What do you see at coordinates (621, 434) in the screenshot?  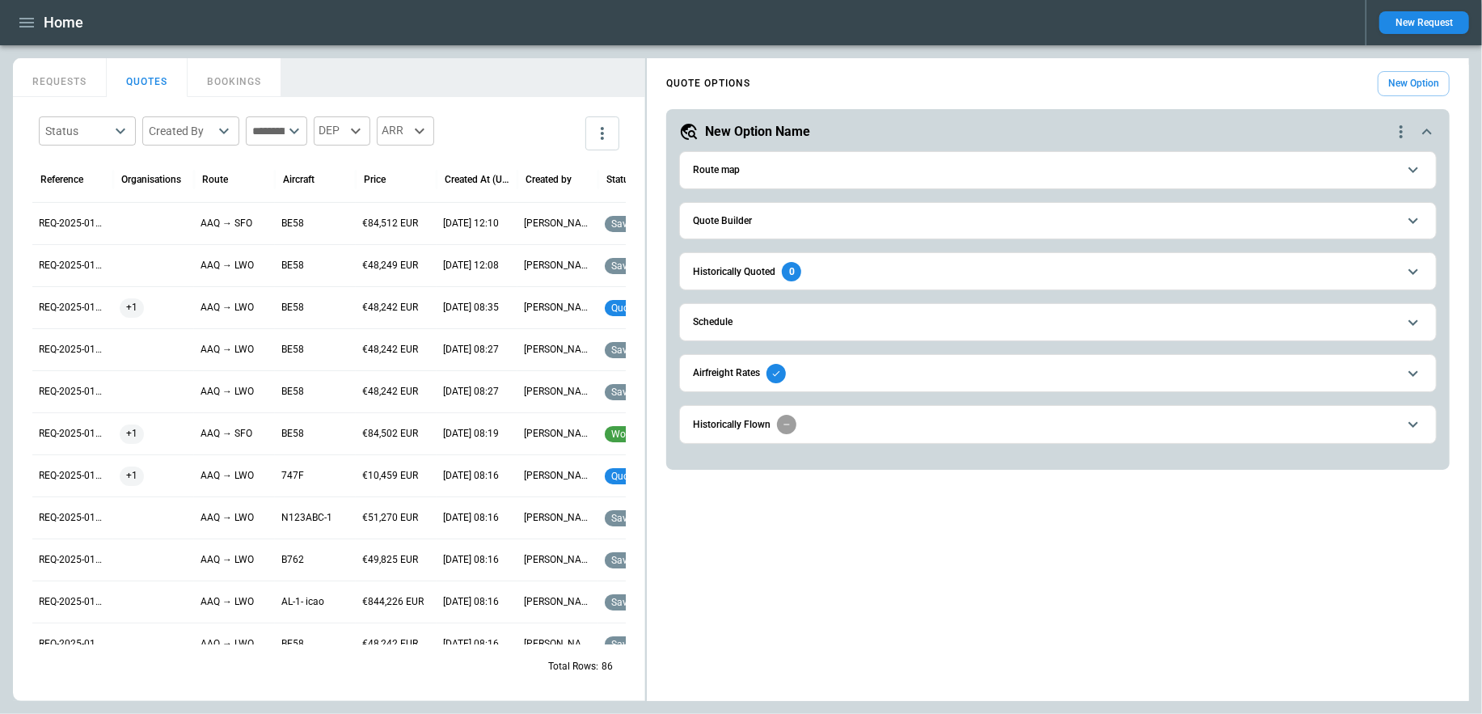 I see `span: won` at bounding box center [621, 434].